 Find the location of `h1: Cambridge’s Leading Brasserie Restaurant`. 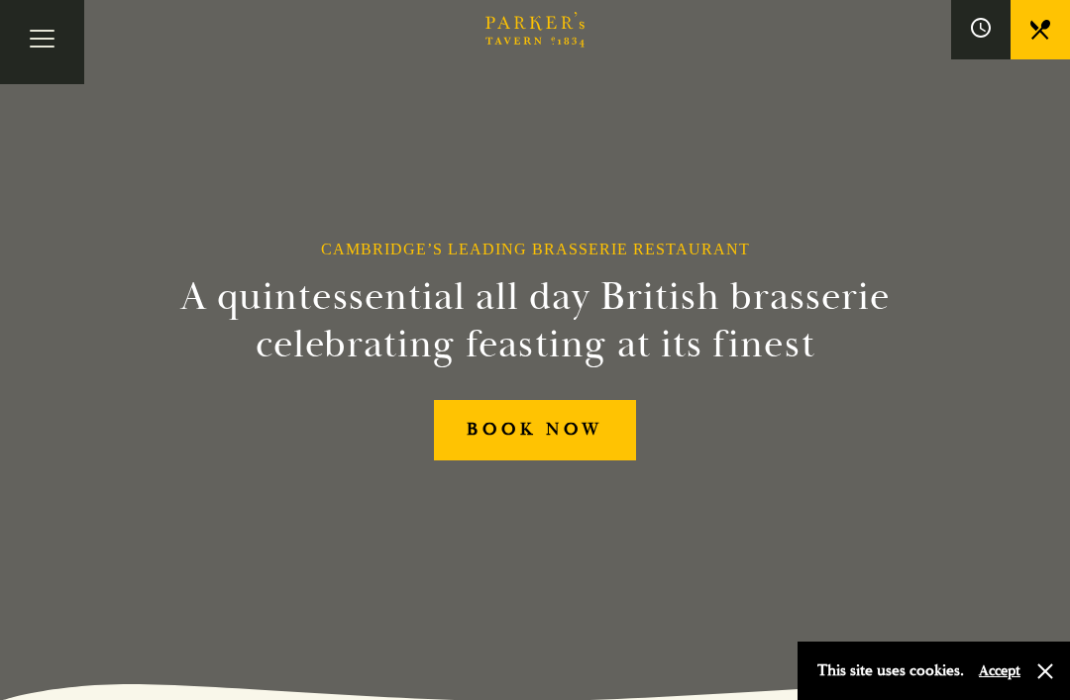

h1: Cambridge’s Leading Brasserie Restaurant is located at coordinates (535, 249).